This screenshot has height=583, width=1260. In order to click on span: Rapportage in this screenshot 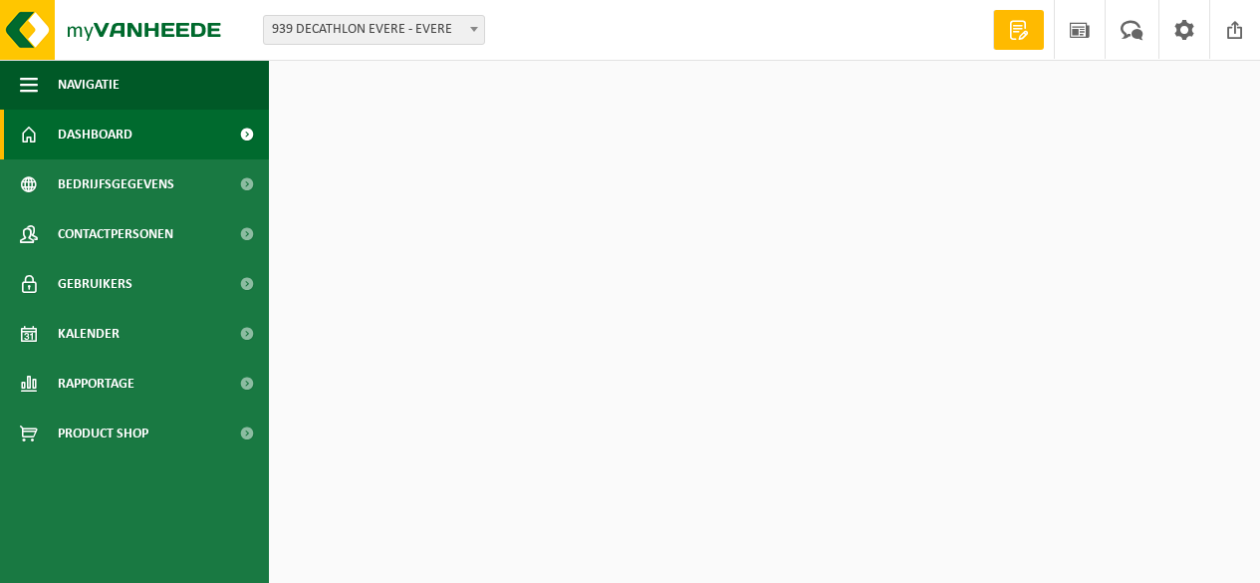, I will do `click(96, 383)`.